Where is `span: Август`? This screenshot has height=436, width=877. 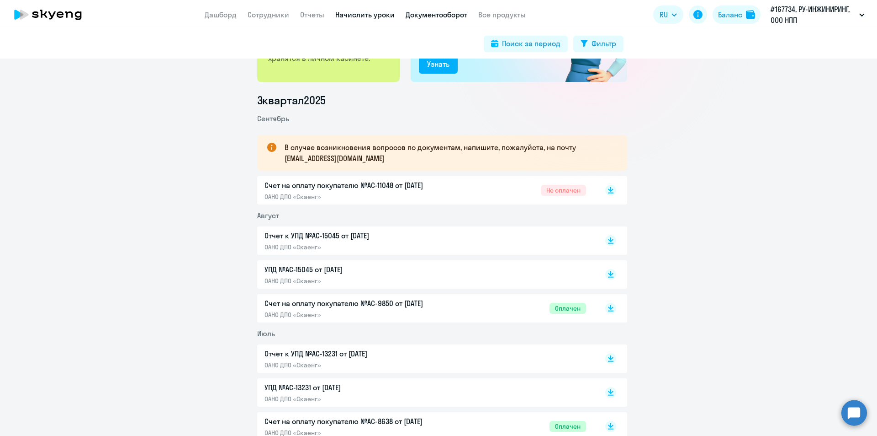
span: Август is located at coordinates (268, 215).